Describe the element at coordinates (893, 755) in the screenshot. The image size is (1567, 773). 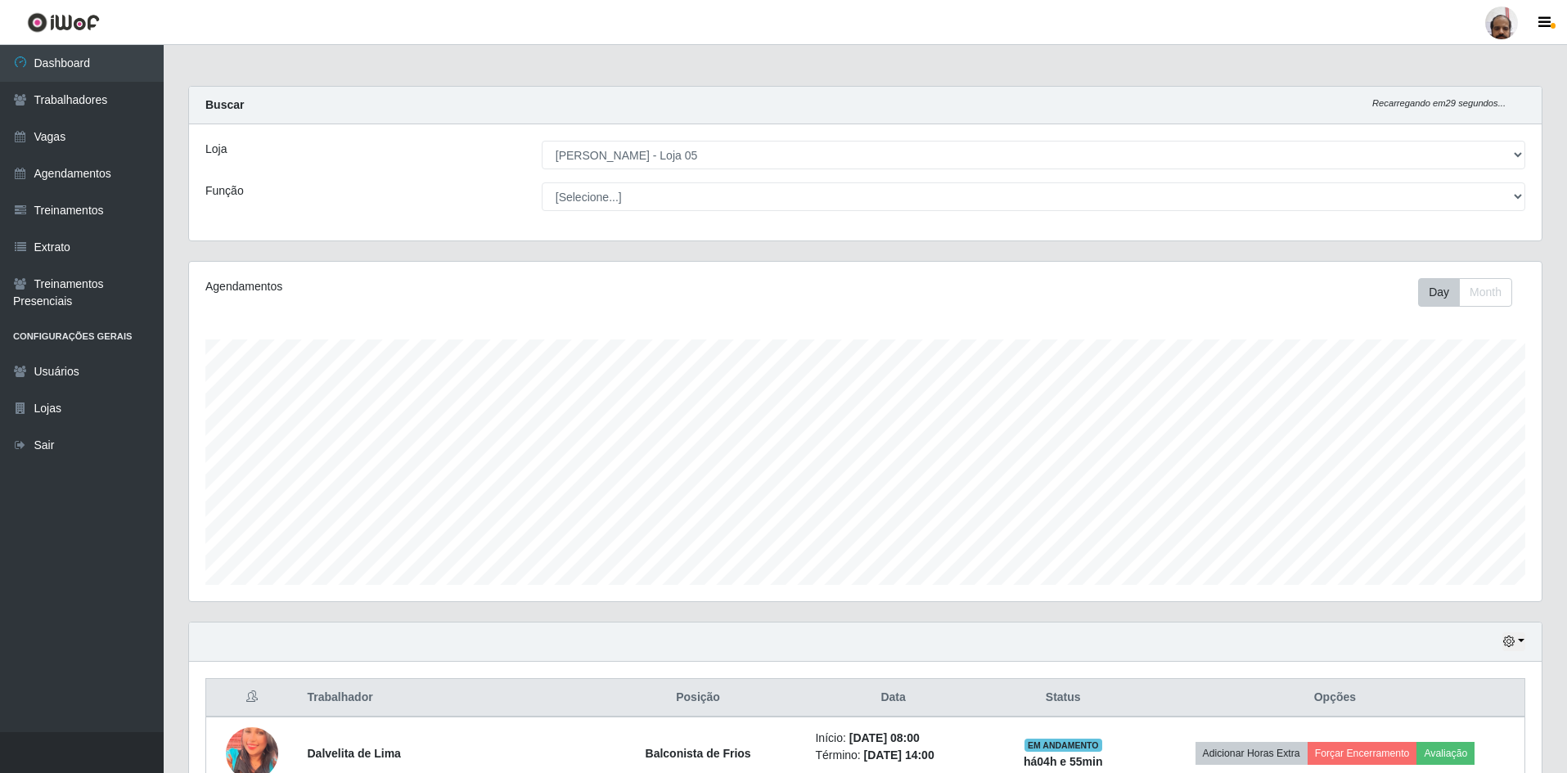
I see `li: Término:` at that location.